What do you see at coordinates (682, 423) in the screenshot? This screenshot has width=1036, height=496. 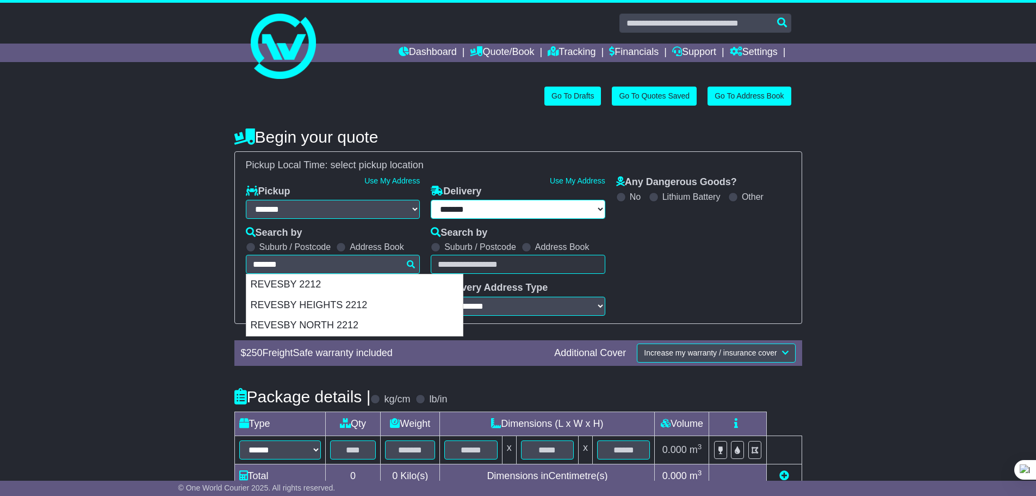 I see `td: Volume` at bounding box center [682, 423].